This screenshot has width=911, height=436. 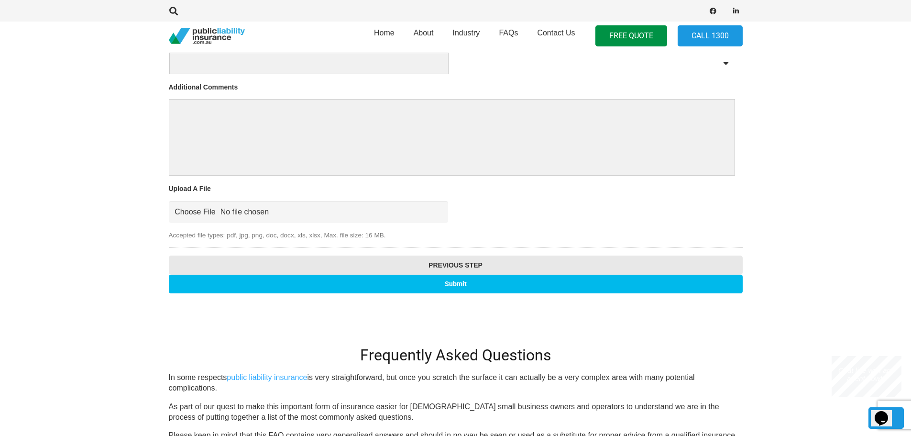 What do you see at coordinates (384, 36) in the screenshot?
I see `a: Home` at bounding box center [384, 36].